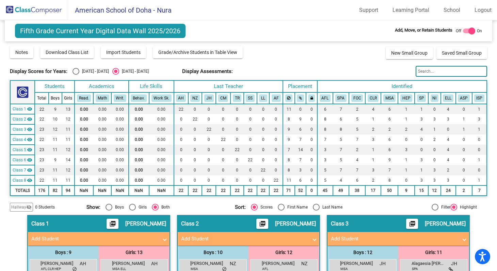 The image size is (497, 271). Describe the element at coordinates (461, 53) in the screenshot. I see `span: Saved Small Group` at that location.